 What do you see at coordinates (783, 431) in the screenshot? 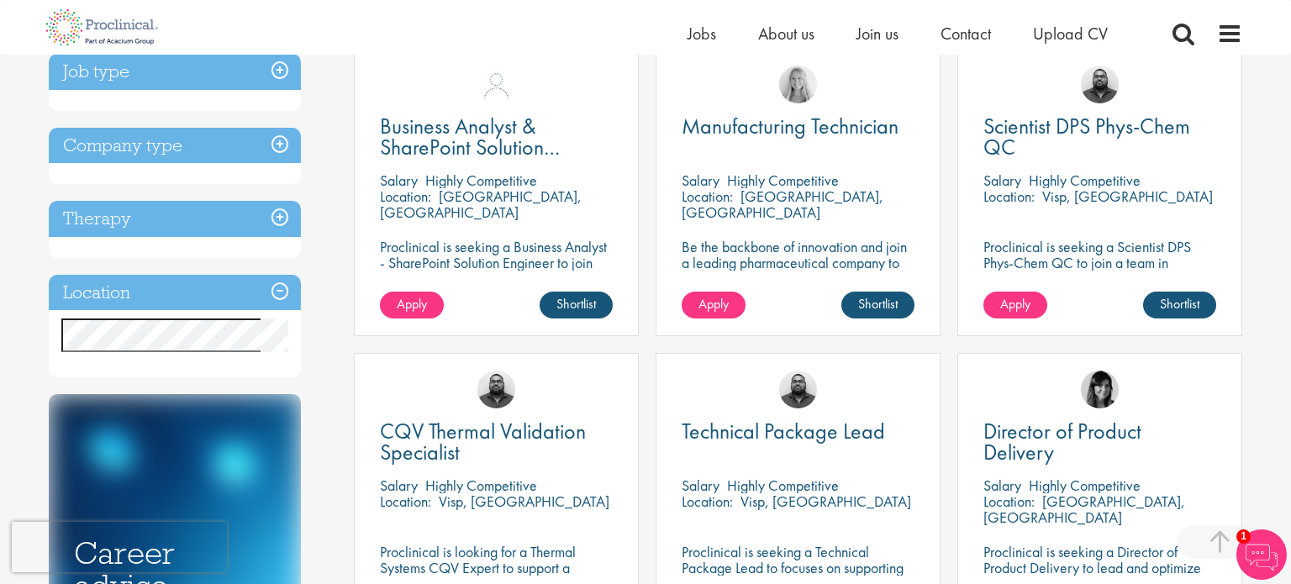
I see `span: Technical Package Lead` at bounding box center [783, 431].